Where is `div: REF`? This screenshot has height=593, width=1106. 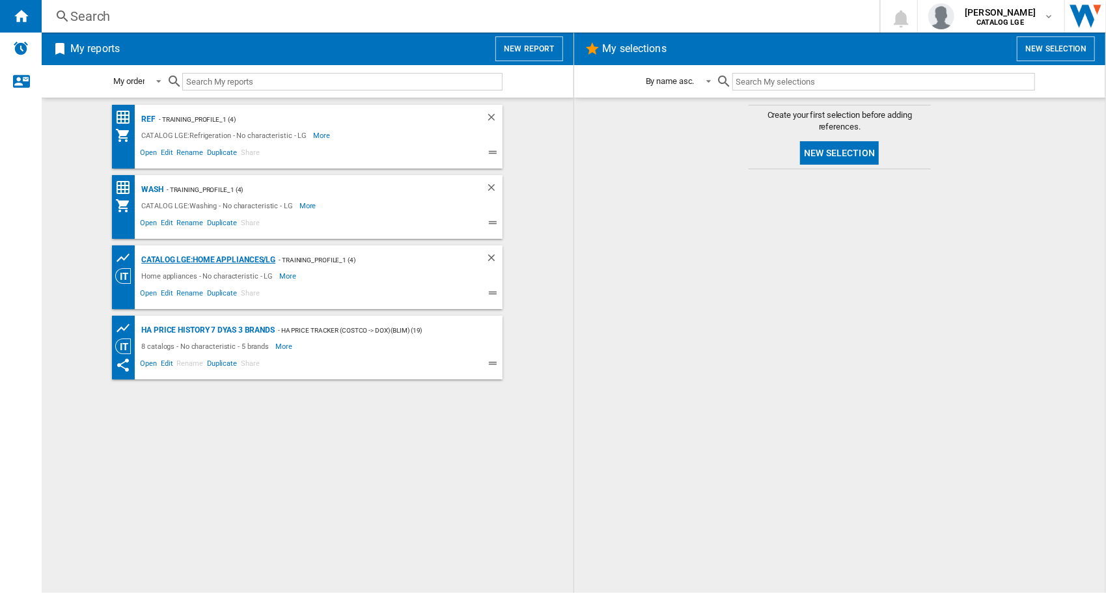
div: REF is located at coordinates (147, 119).